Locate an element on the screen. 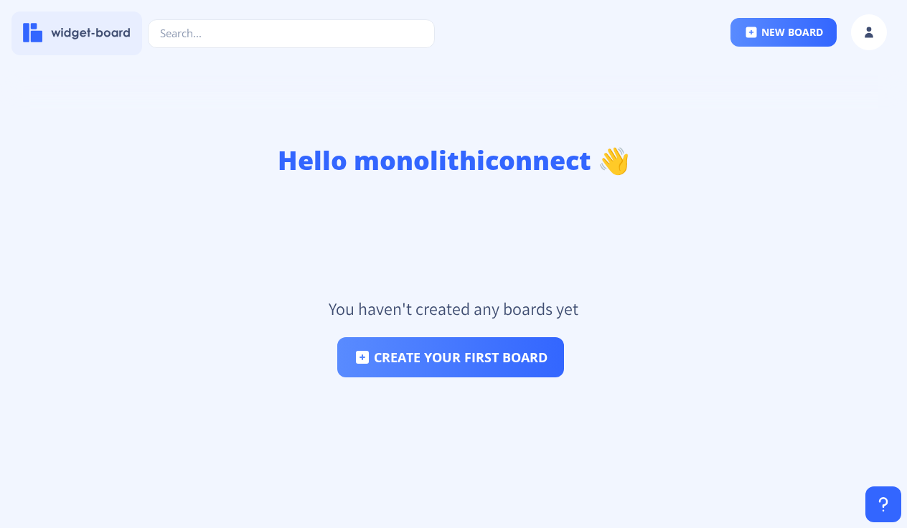 The height and width of the screenshot is (528, 907). button: create your first board is located at coordinates (451, 357).